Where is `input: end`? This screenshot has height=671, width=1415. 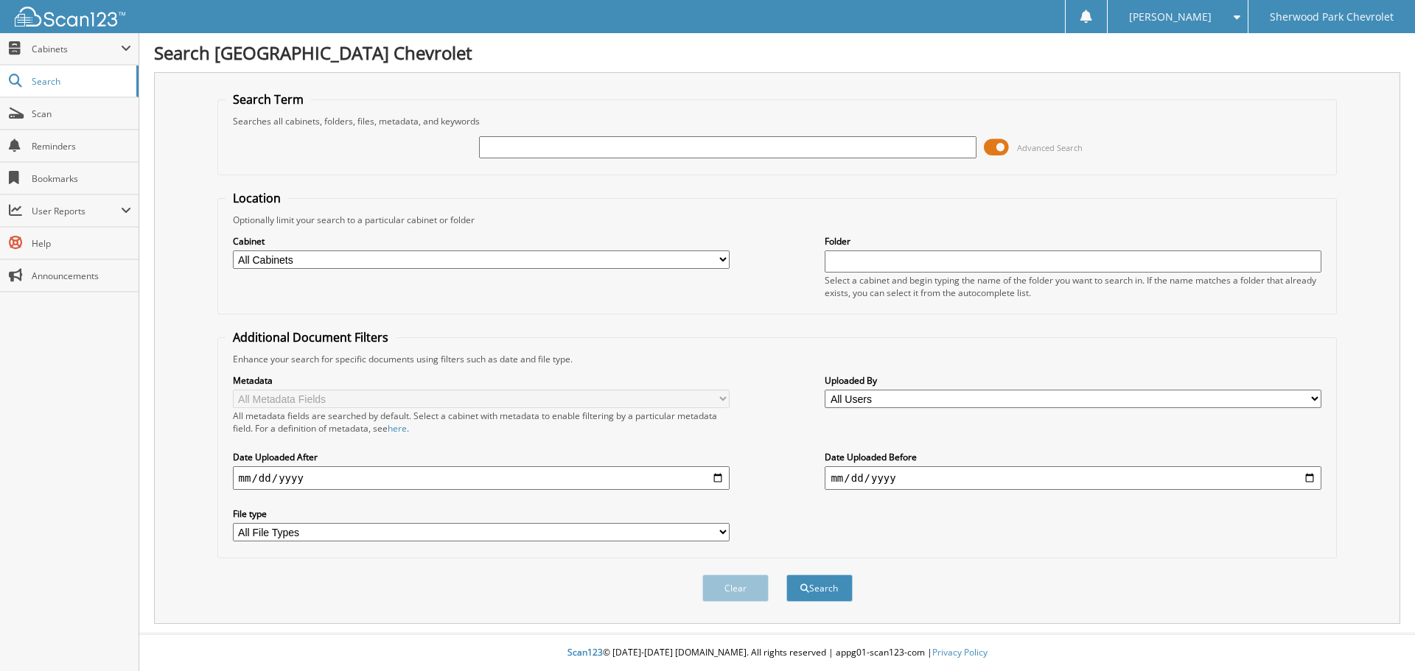 input: end is located at coordinates (1073, 478).